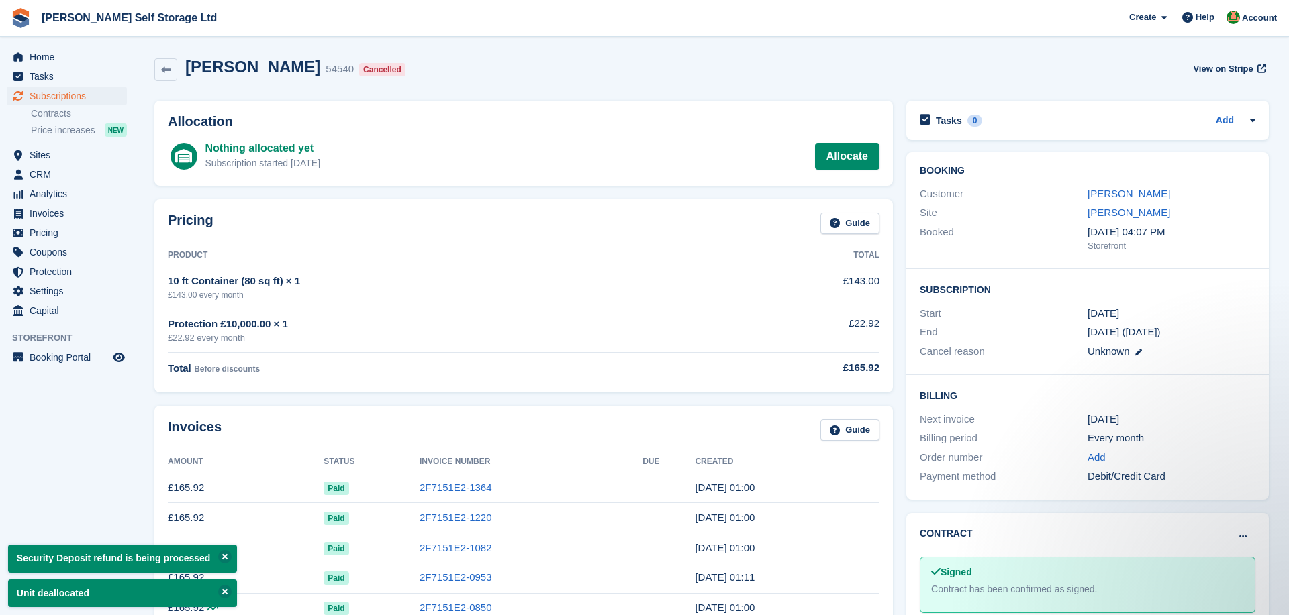 This screenshot has height=615, width=1289. What do you see at coordinates (70, 213) in the screenshot?
I see `span: Invoices` at bounding box center [70, 213].